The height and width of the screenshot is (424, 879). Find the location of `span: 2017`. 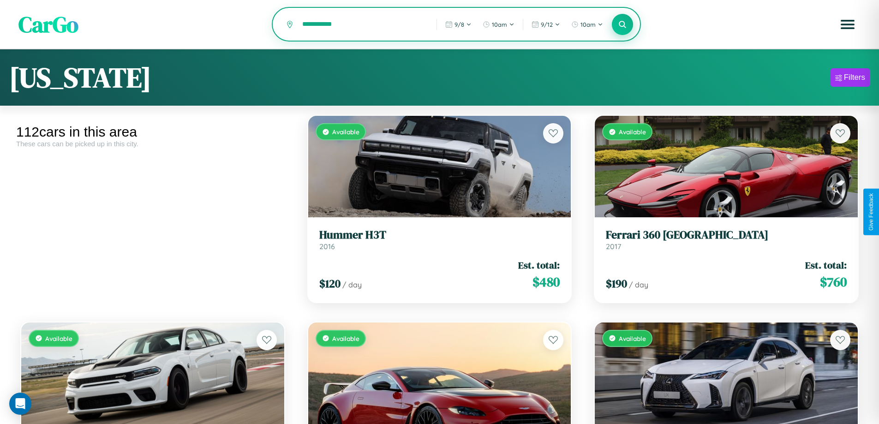

span: 2017 is located at coordinates (613, 246).